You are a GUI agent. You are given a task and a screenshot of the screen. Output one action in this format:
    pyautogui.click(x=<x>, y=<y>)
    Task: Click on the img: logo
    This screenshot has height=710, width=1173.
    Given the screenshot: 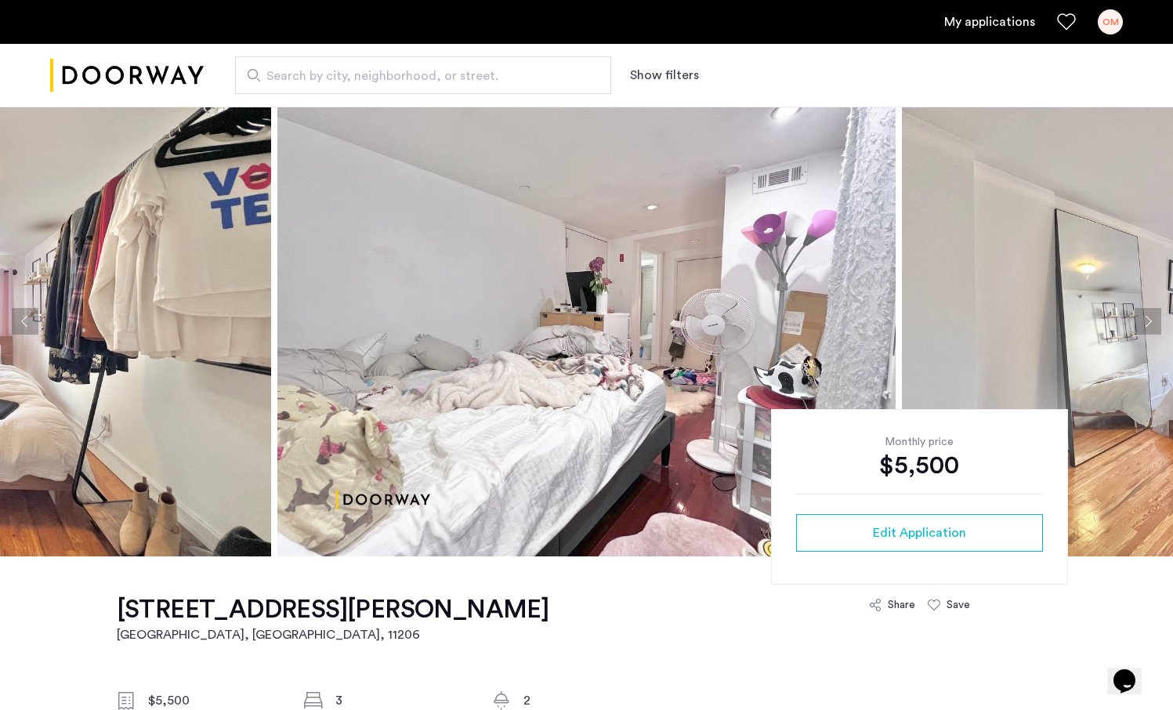 What is the action you would take?
    pyautogui.click(x=127, y=75)
    